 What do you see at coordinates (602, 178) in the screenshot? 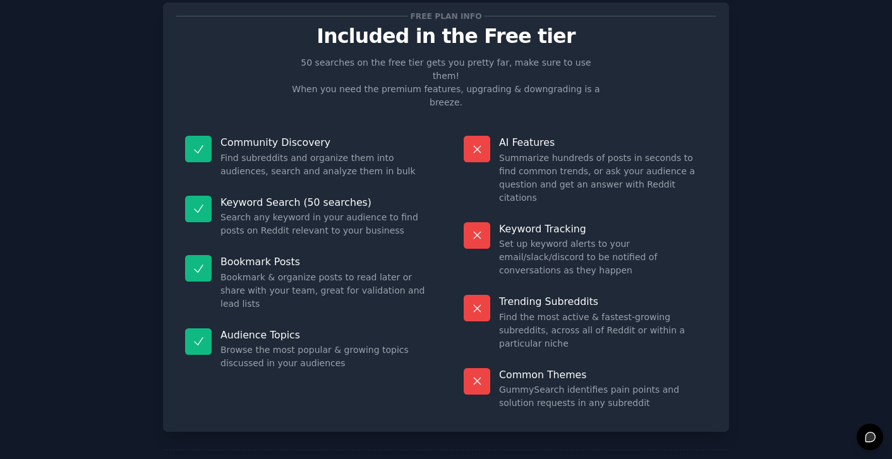
I see `dd: Summarize hundreds of posts in seconds to find common trends, or ask your audience a question and...` at bounding box center [602, 178].